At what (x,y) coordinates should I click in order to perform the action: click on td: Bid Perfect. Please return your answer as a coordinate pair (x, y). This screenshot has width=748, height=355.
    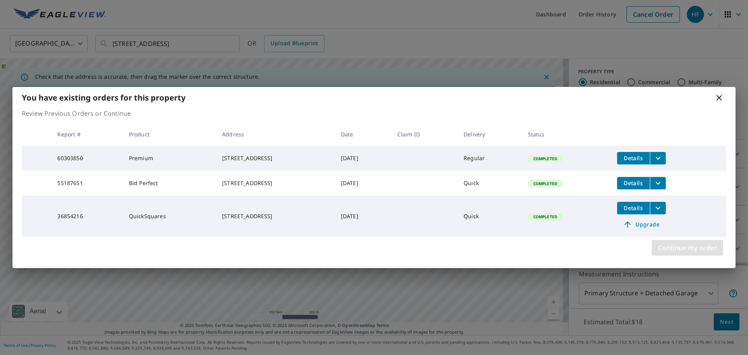
    Looking at the image, I should click on (169, 183).